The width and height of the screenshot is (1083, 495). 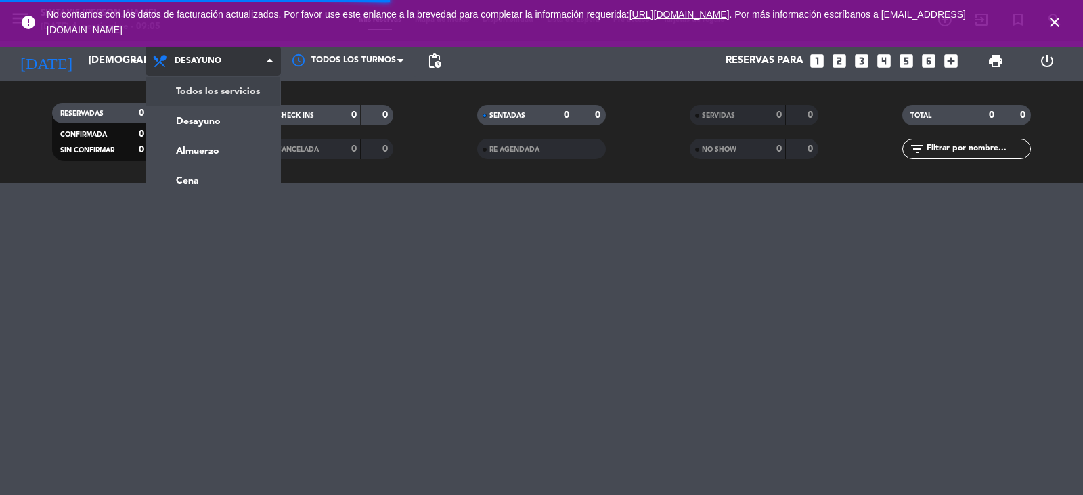 What do you see at coordinates (920, 116) in the screenshot?
I see `span: TOTAL` at bounding box center [920, 116].